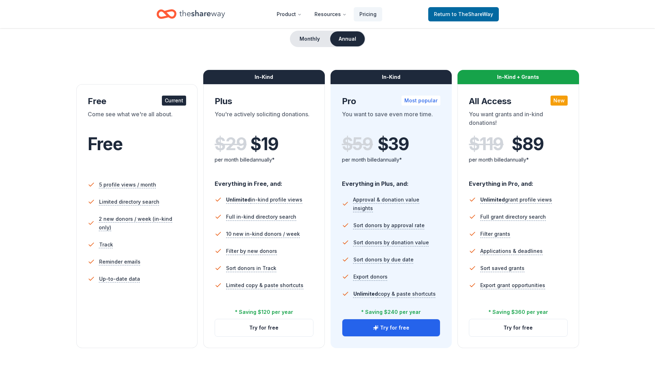 Image resolution: width=655 pixels, height=372 pixels. What do you see at coordinates (289, 14) in the screenshot?
I see `button: Product` at bounding box center [289, 14].